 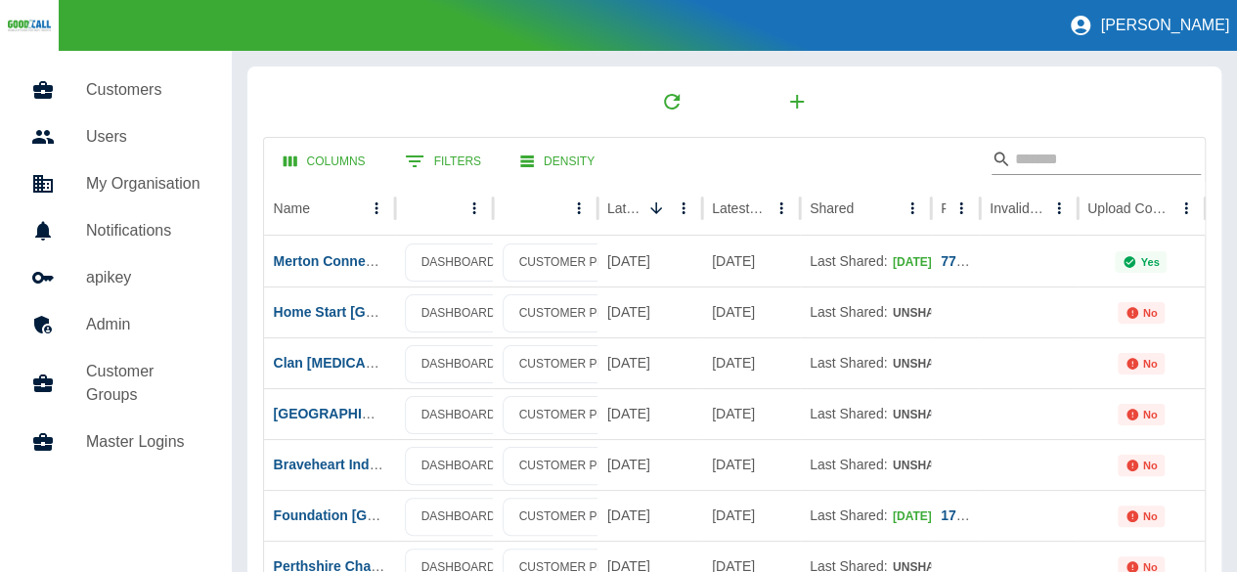 I want to click on a: Braveheart Industries, so click(x=344, y=464).